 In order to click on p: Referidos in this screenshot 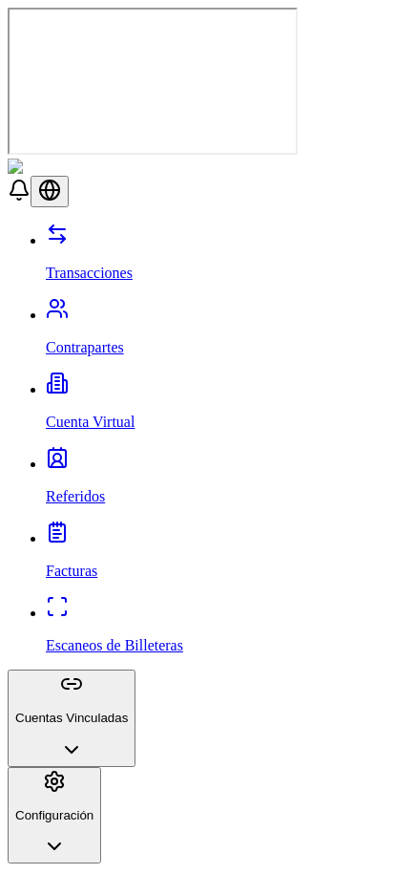, I will do `click(216, 496)`.